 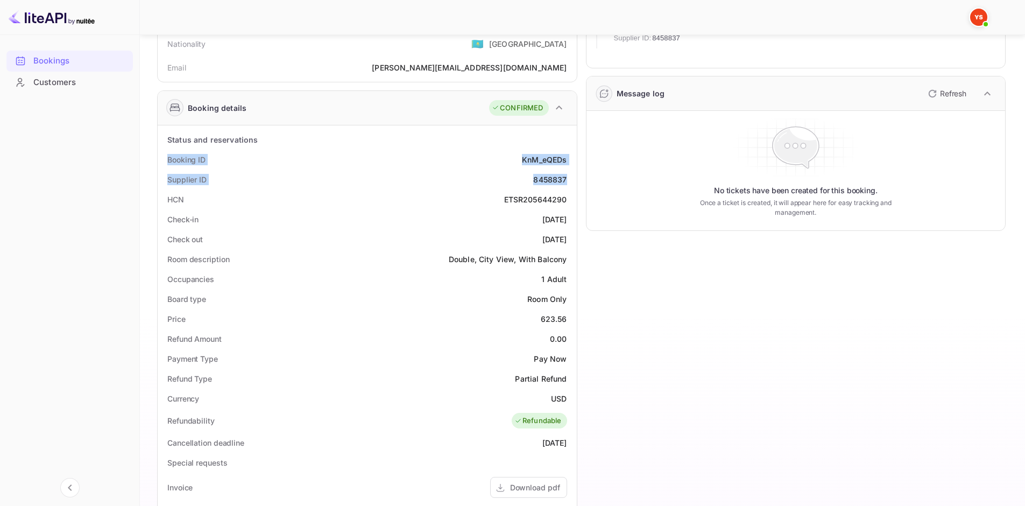 I want to click on div: 1 Adult, so click(x=554, y=279).